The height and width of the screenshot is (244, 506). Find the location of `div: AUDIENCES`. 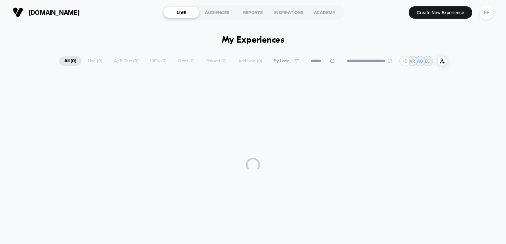

div: AUDIENCES is located at coordinates (217, 12).